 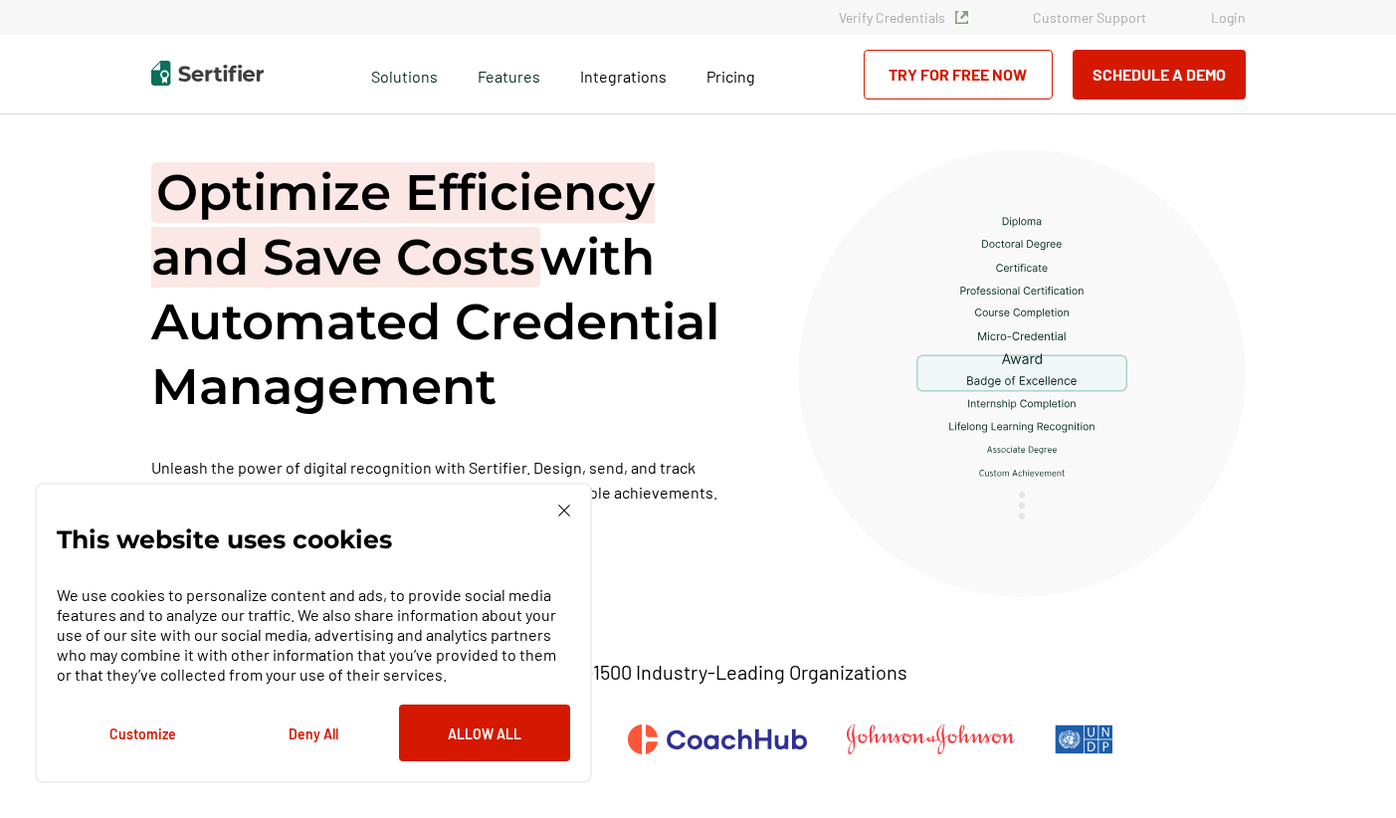 What do you see at coordinates (961, 17) in the screenshot?
I see `img: Verified` at bounding box center [961, 17].